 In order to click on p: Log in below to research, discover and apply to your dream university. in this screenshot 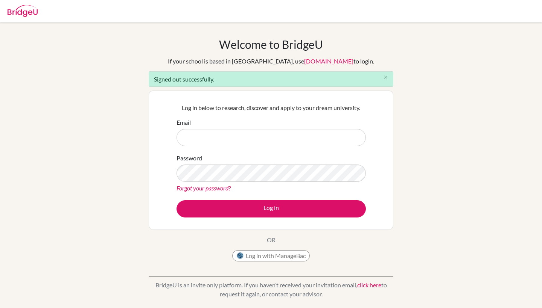, I will do `click(271, 108)`.